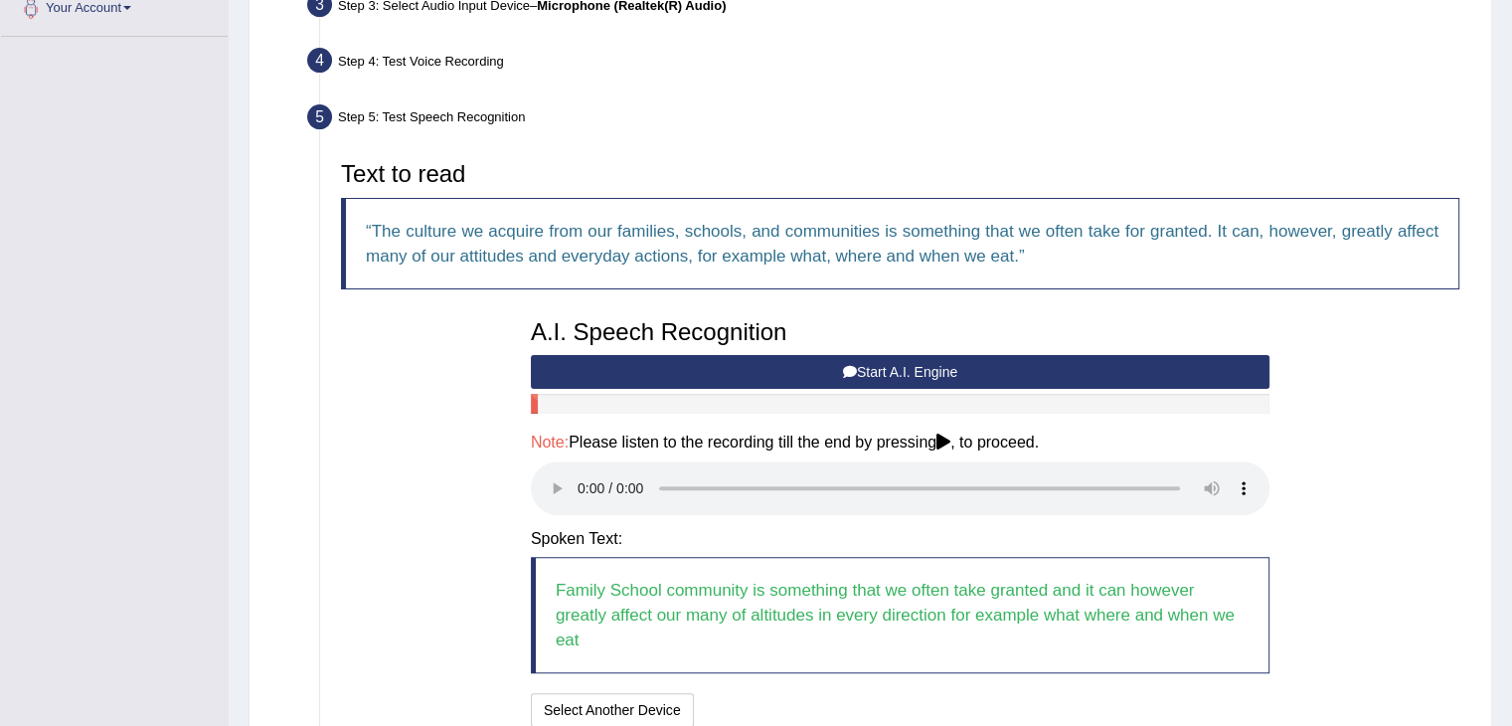 This screenshot has width=1512, height=726. Describe the element at coordinates (899, 174) in the screenshot. I see `h3: Text to read` at that location.